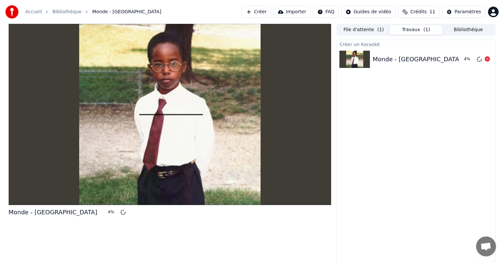 This screenshot has width=504, height=263. I want to click on button: File d'attente, so click(363, 30).